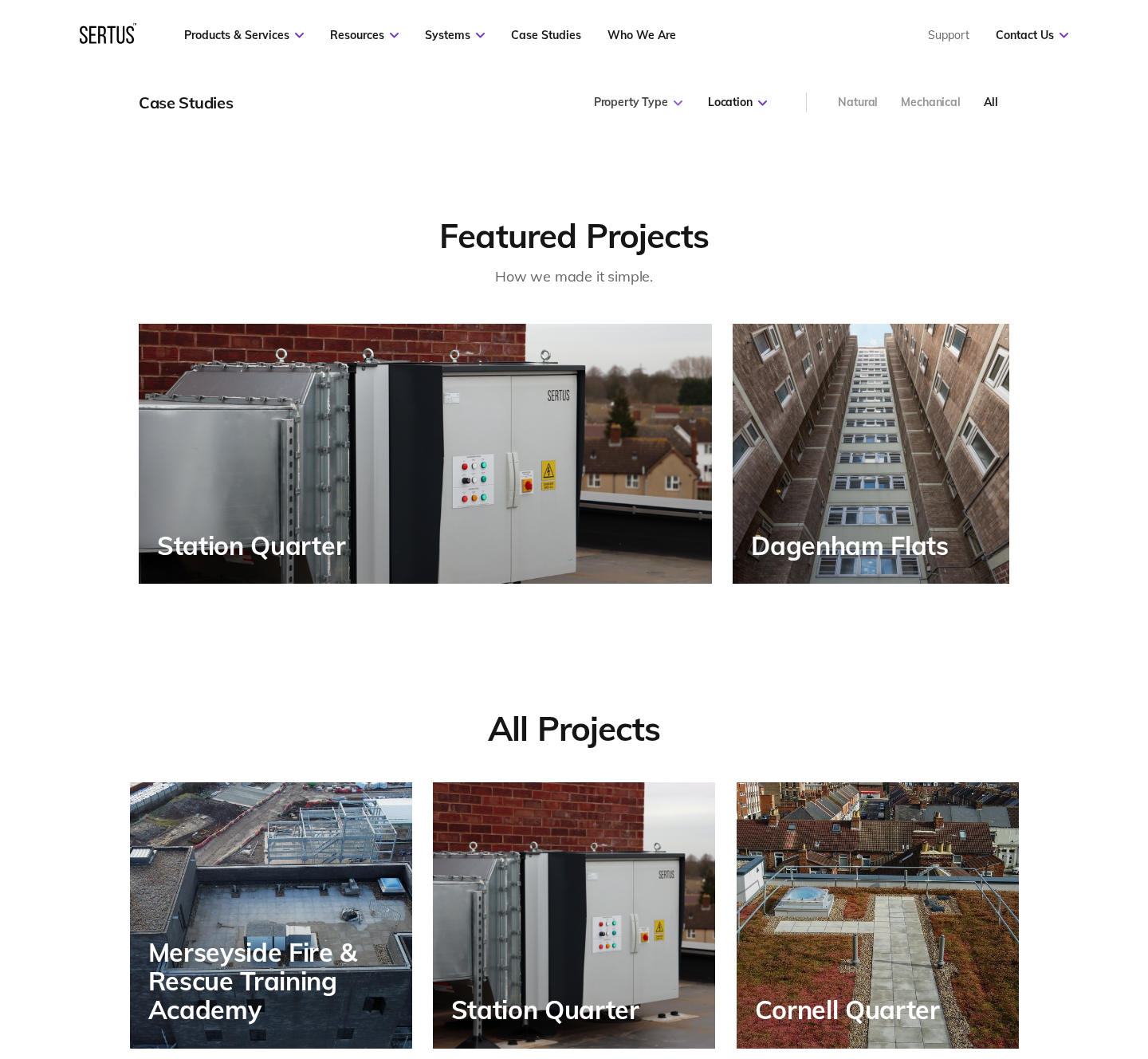 Image resolution: width=1148 pixels, height=1059 pixels. Describe the element at coordinates (877, 915) in the screenshot. I see `a: Cornell Quarter` at that location.